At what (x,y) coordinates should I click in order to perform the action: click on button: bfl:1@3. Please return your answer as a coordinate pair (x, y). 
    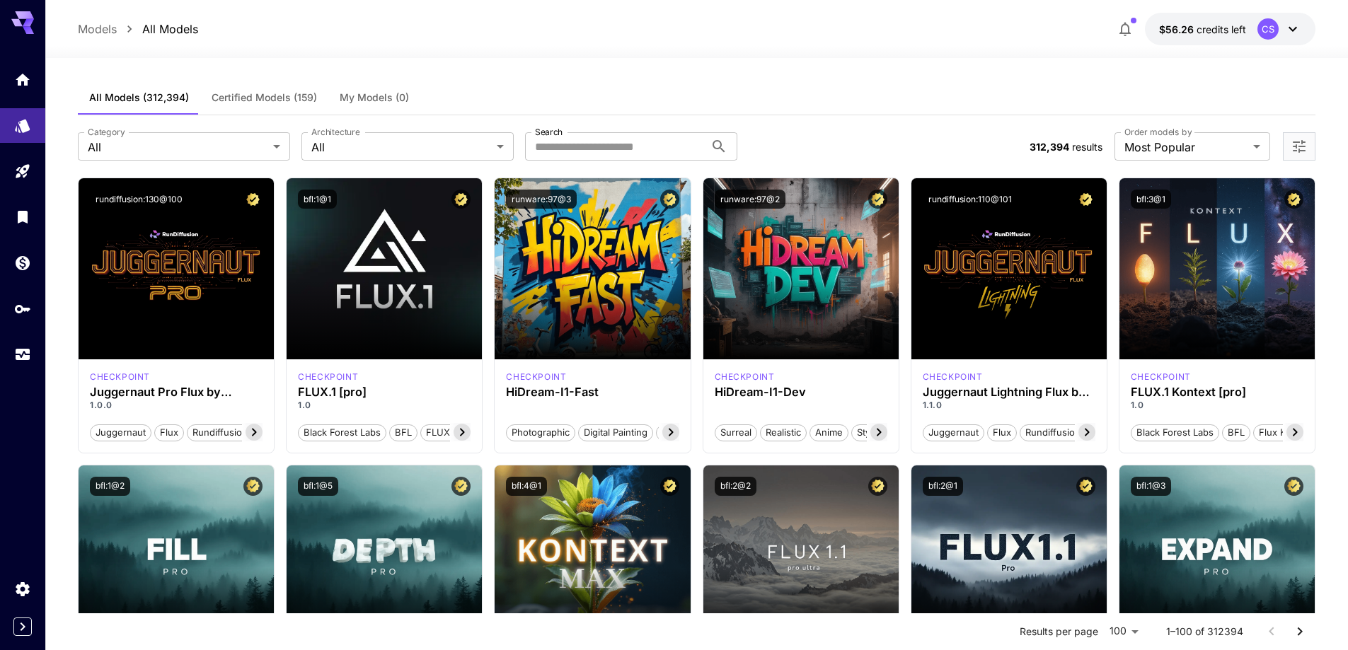
    Looking at the image, I should click on (1150, 486).